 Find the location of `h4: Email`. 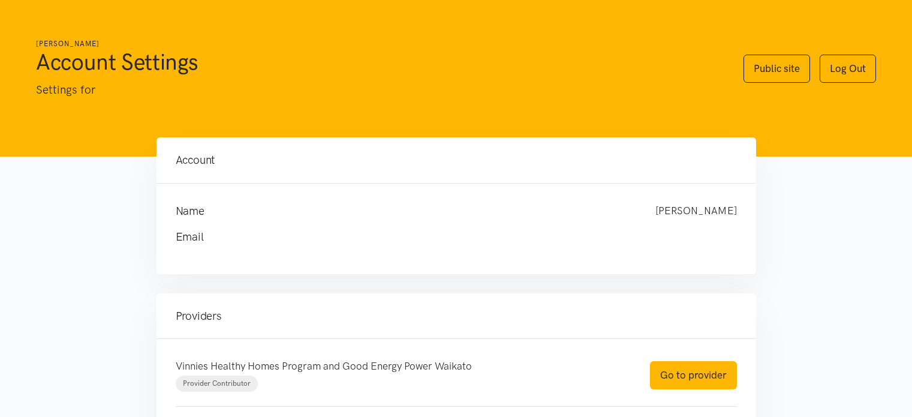

h4: Email is located at coordinates (444, 237).